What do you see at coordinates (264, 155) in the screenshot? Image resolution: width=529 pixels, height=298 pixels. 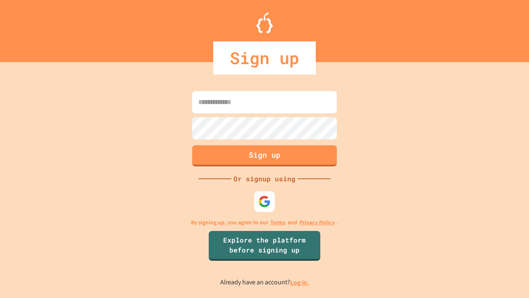 I see `button: Sign up` at bounding box center [264, 155].